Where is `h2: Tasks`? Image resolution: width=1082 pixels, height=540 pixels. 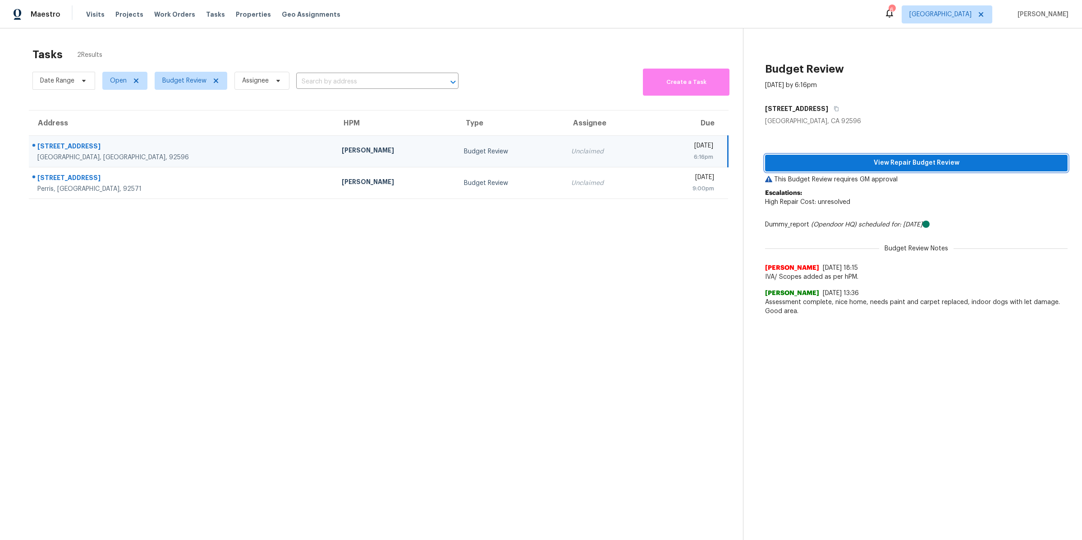
h2: Tasks is located at coordinates (47, 55).